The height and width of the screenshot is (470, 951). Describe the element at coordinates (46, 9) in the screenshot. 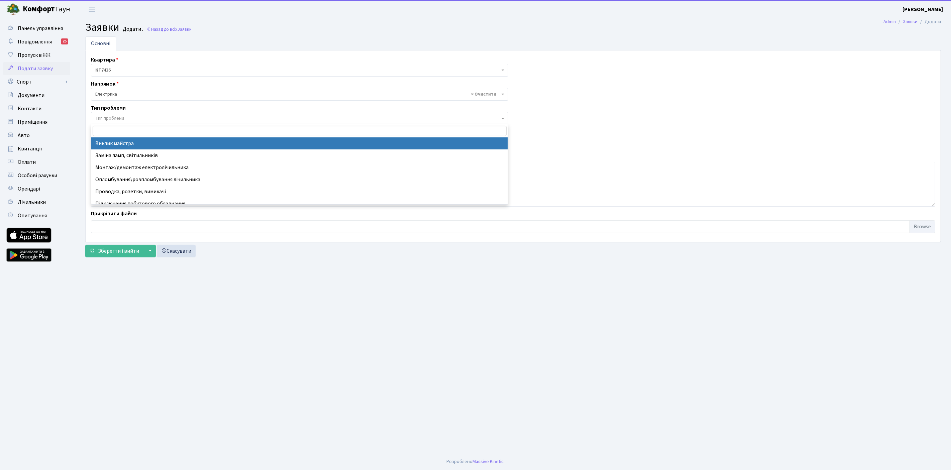

I see `span: Таун` at that location.